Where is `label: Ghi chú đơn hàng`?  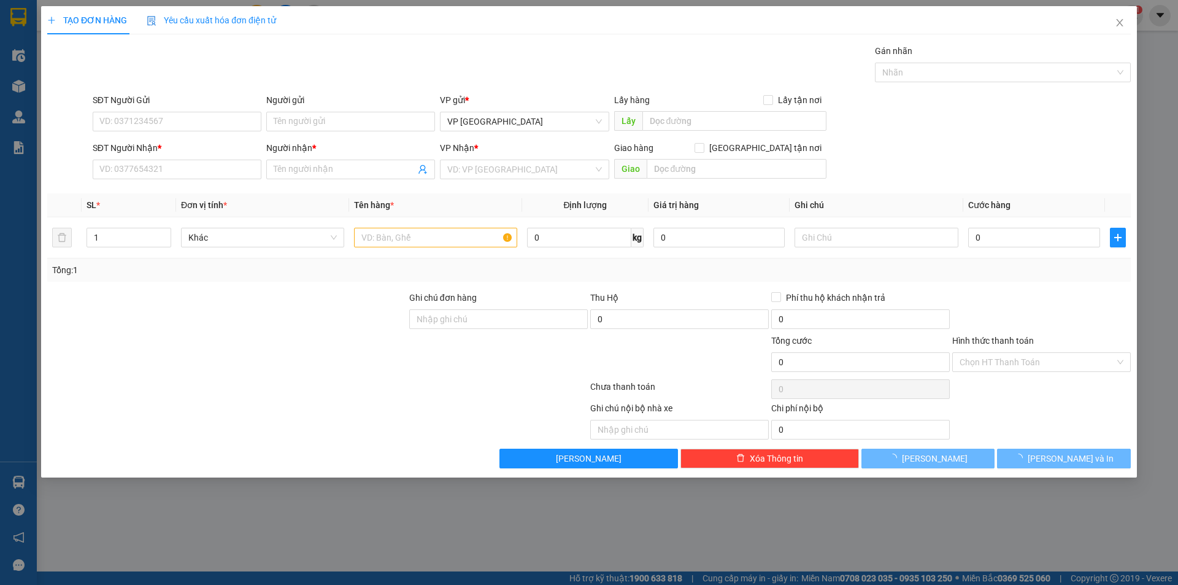
label: Ghi chú đơn hàng is located at coordinates (443, 298).